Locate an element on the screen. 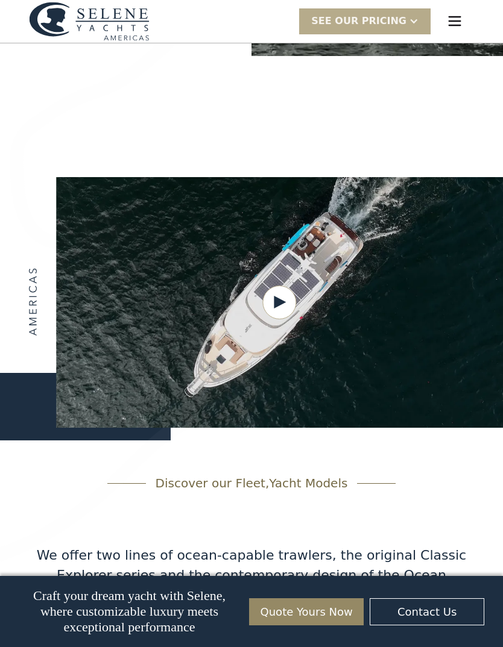  div: menu is located at coordinates (454, 21).